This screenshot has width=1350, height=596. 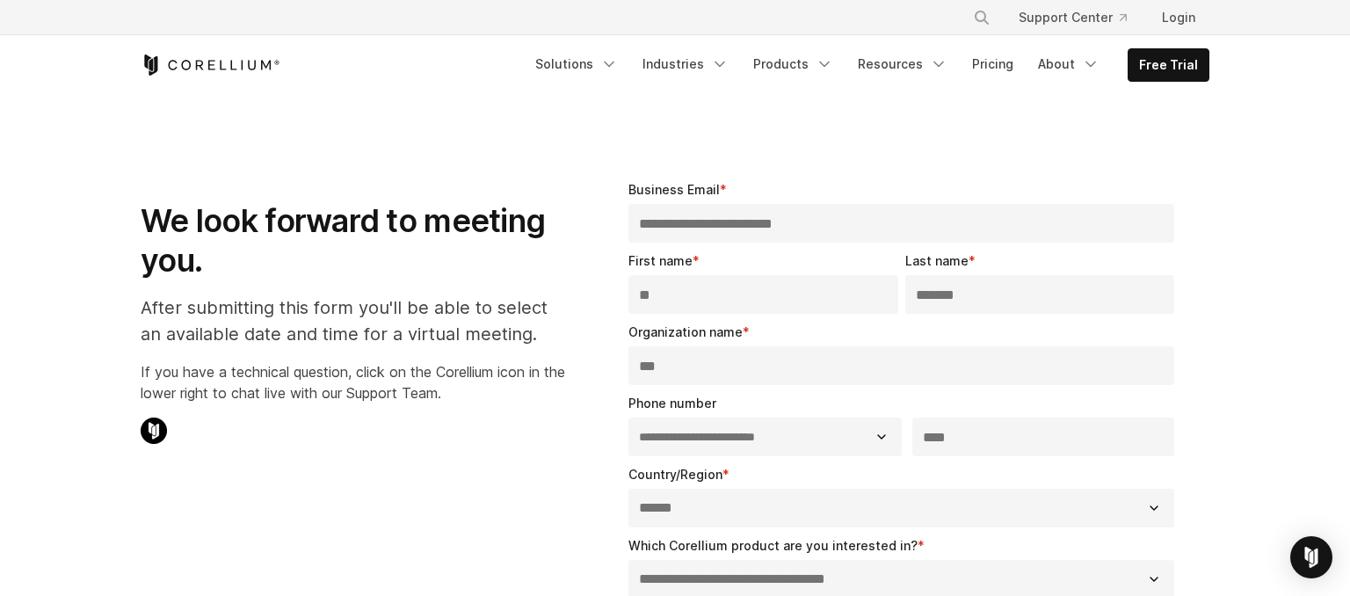 I want to click on span: First name, so click(x=660, y=260).